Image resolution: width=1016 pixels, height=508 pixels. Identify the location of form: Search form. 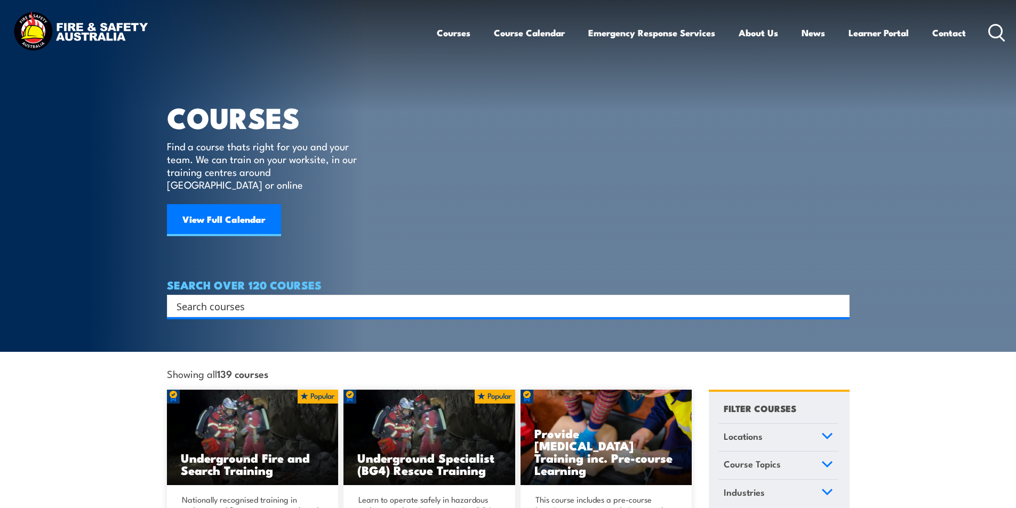
(504, 306).